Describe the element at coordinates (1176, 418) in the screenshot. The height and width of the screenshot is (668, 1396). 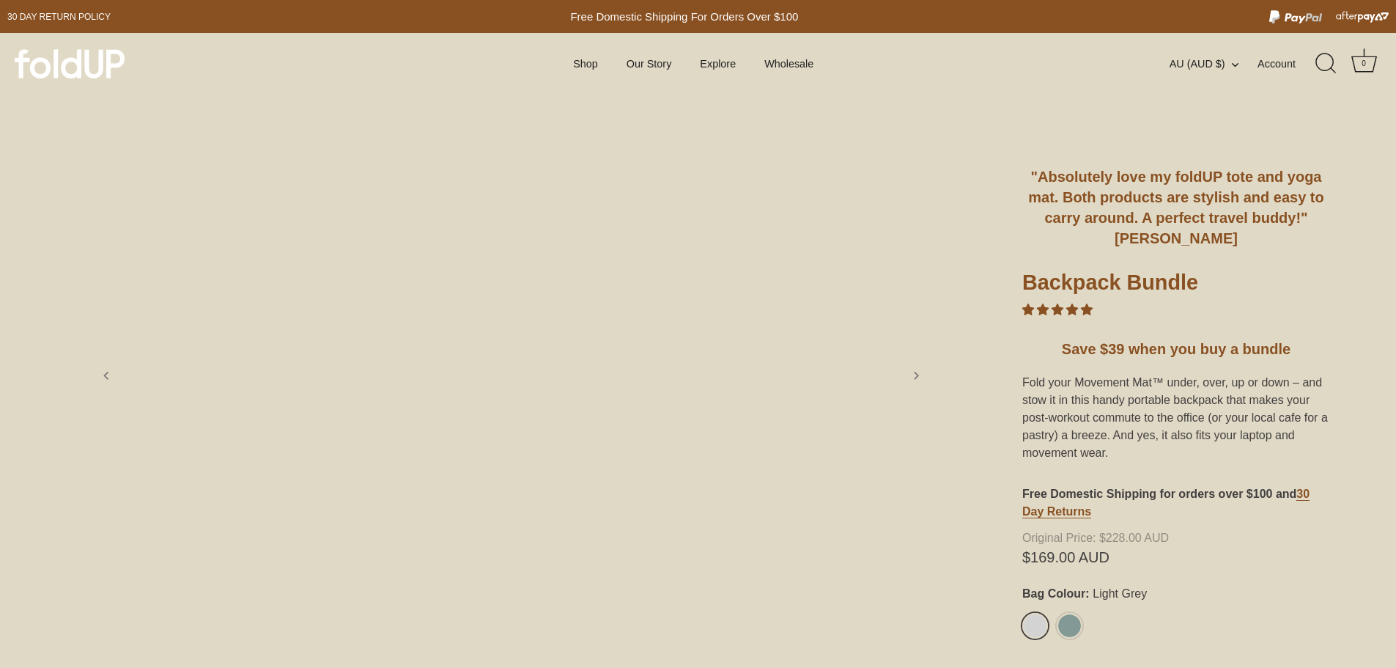
I see `p: Fold your Movement Mat™ under, over, up or down – and stow it in this handy portable backpack tha...` at that location.